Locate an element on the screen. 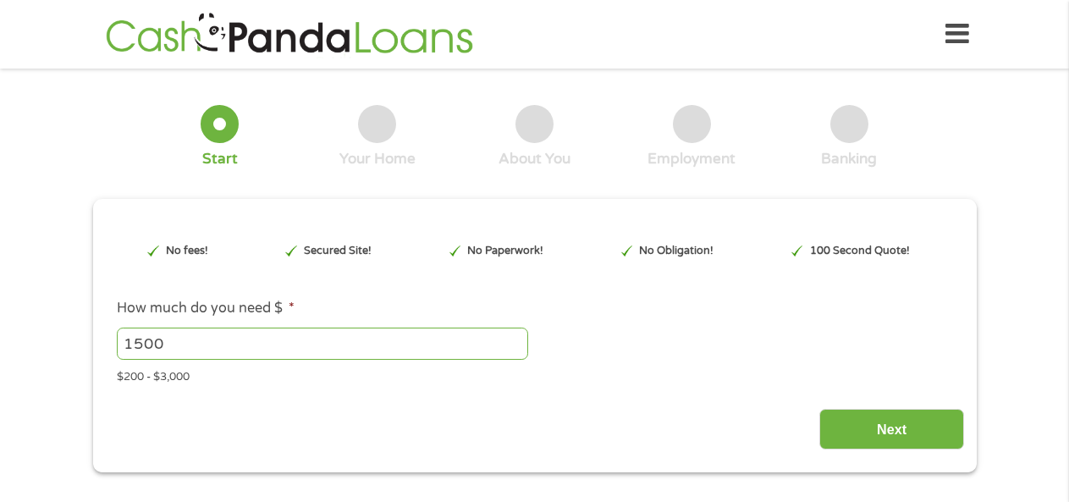 The image size is (1069, 502). div: Start is located at coordinates (220, 159).